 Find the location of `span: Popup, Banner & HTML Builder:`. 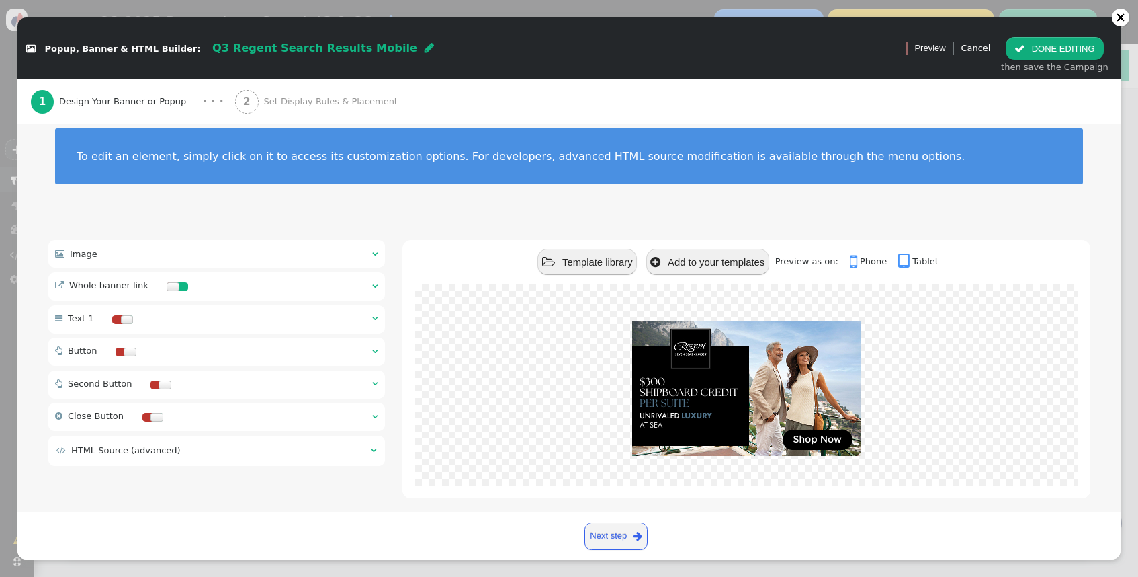

span: Popup, Banner & HTML Builder: is located at coordinates (123, 48).